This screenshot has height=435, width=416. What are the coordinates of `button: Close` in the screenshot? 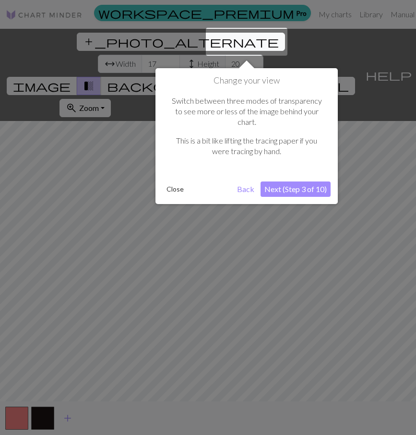 It's located at (175, 189).